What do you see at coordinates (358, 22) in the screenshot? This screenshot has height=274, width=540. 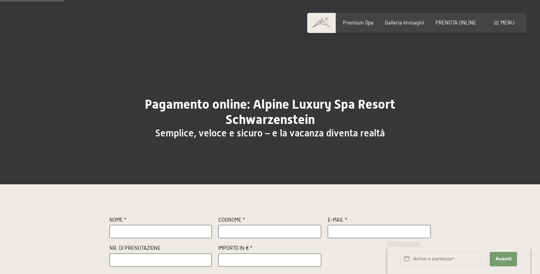 I see `a: Premium Spa` at bounding box center [358, 22].